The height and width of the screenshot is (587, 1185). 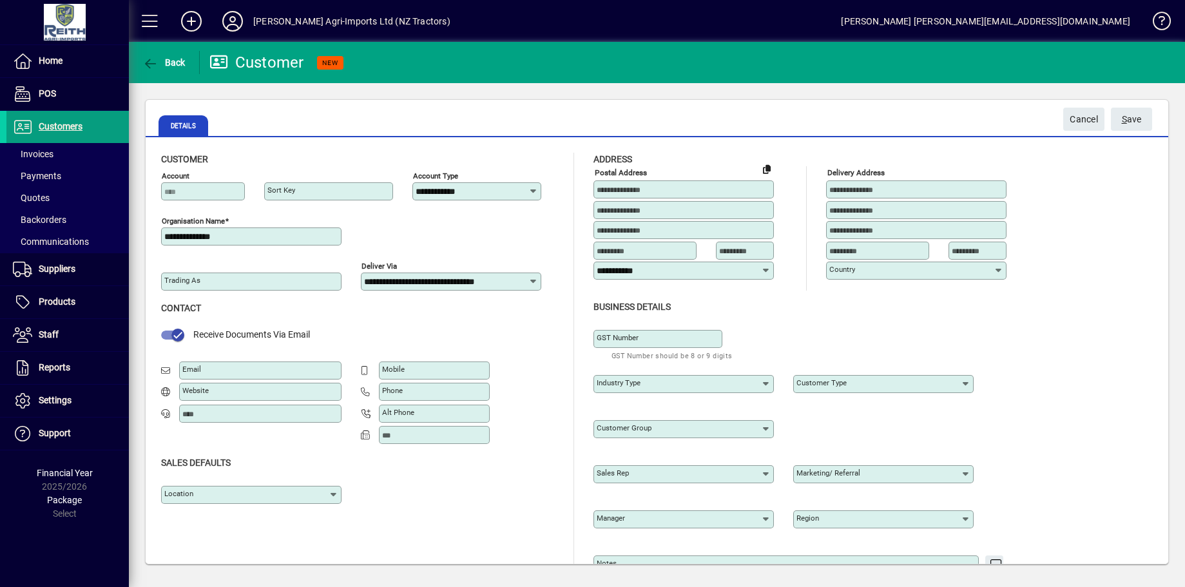 What do you see at coordinates (164, 63) in the screenshot?
I see `button: Back` at bounding box center [164, 63].